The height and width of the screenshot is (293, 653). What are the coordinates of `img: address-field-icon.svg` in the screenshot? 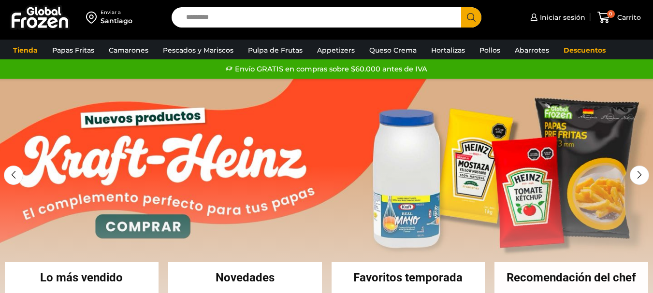 It's located at (93, 17).